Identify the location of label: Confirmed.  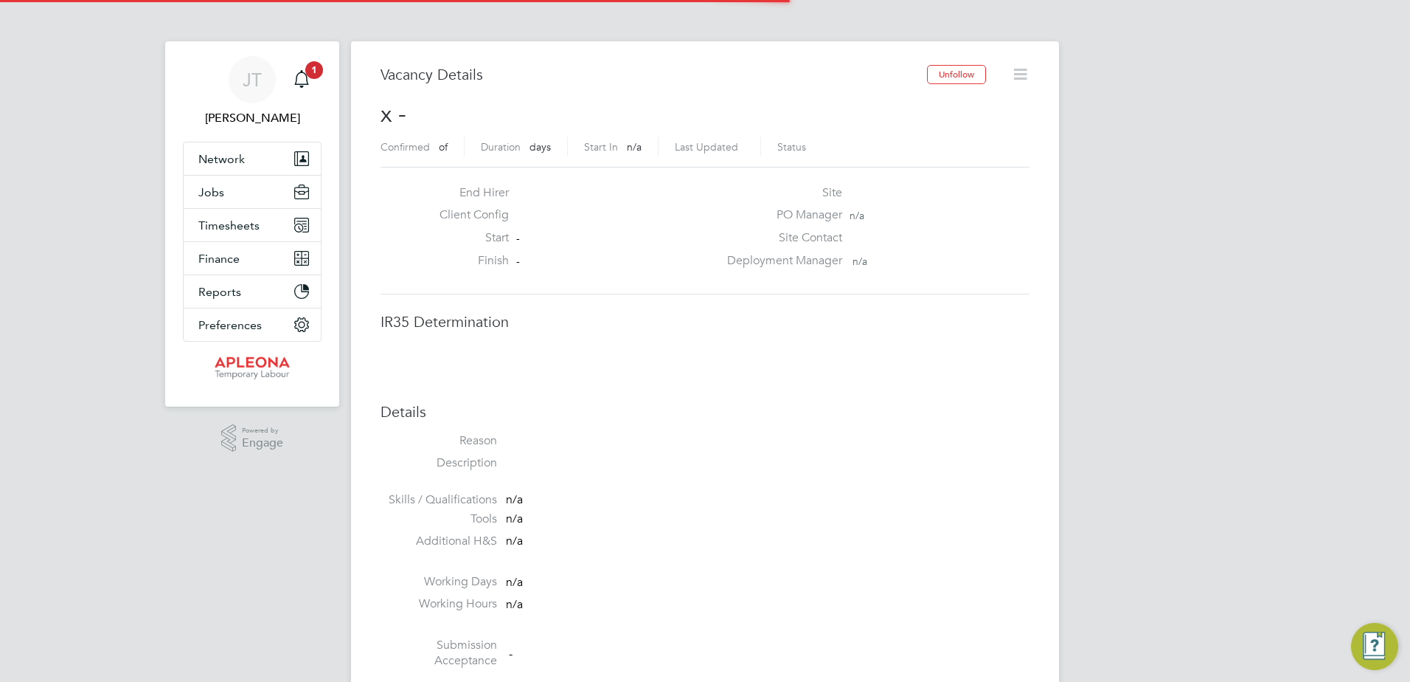
(405, 147).